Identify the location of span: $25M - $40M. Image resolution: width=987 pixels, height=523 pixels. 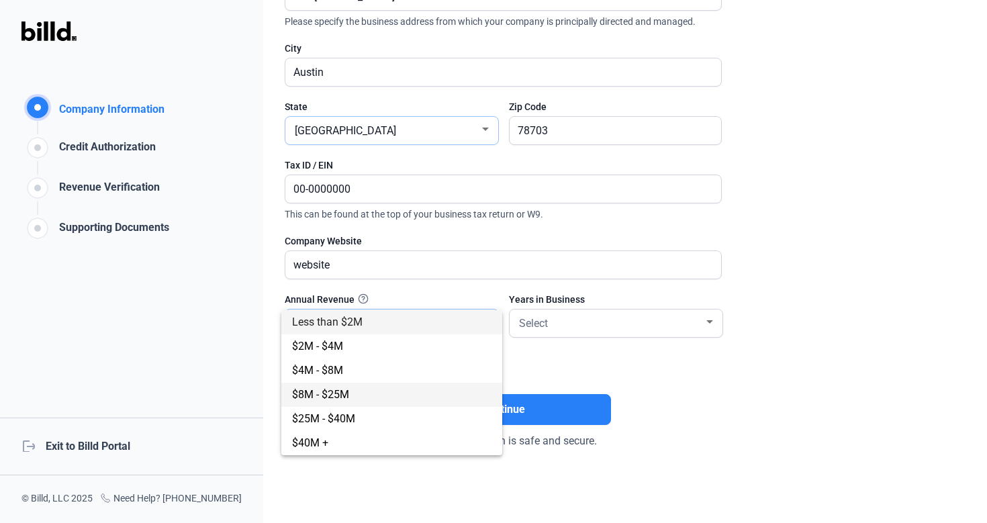
(324, 418).